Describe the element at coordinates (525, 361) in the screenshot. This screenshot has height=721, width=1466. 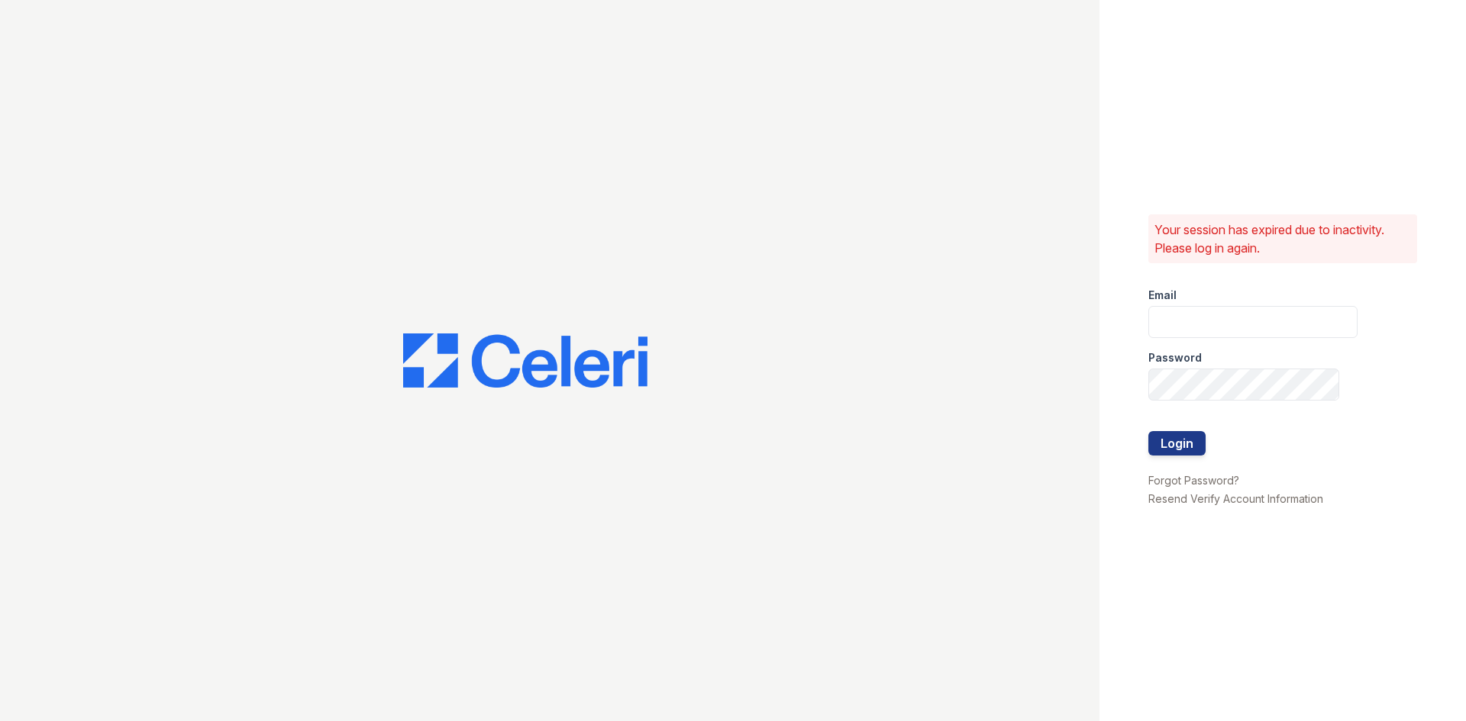
I see `img: CE_Logo_Blue-a8612792a0a2168367f1c8372b55b34899dd931a85d93a1a3d3e32e68fde9ad4.png` at that location.